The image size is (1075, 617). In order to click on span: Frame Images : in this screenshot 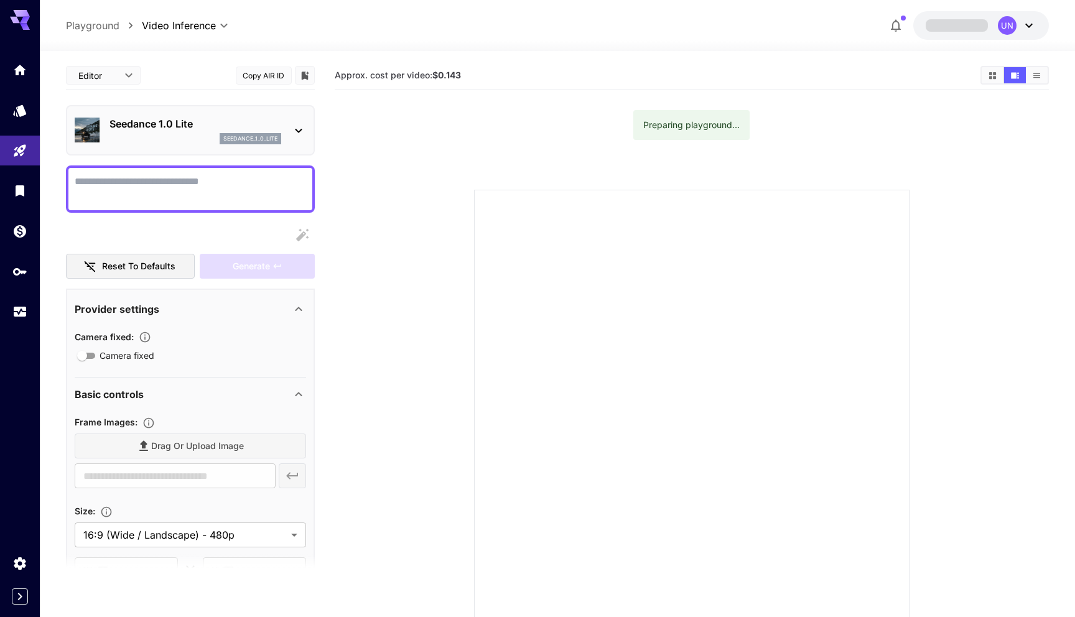, I will do `click(106, 422)`.